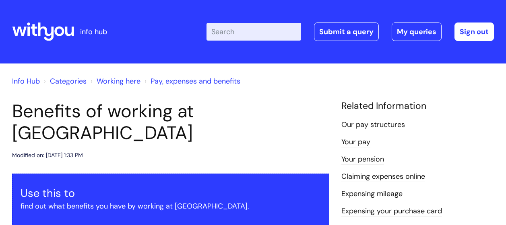  Describe the element at coordinates (392, 212) in the screenshot. I see `a: Expensing your purchase card` at that location.